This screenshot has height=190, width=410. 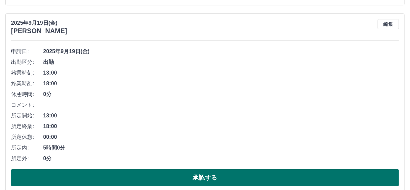 I want to click on button: 承認する, so click(x=205, y=178).